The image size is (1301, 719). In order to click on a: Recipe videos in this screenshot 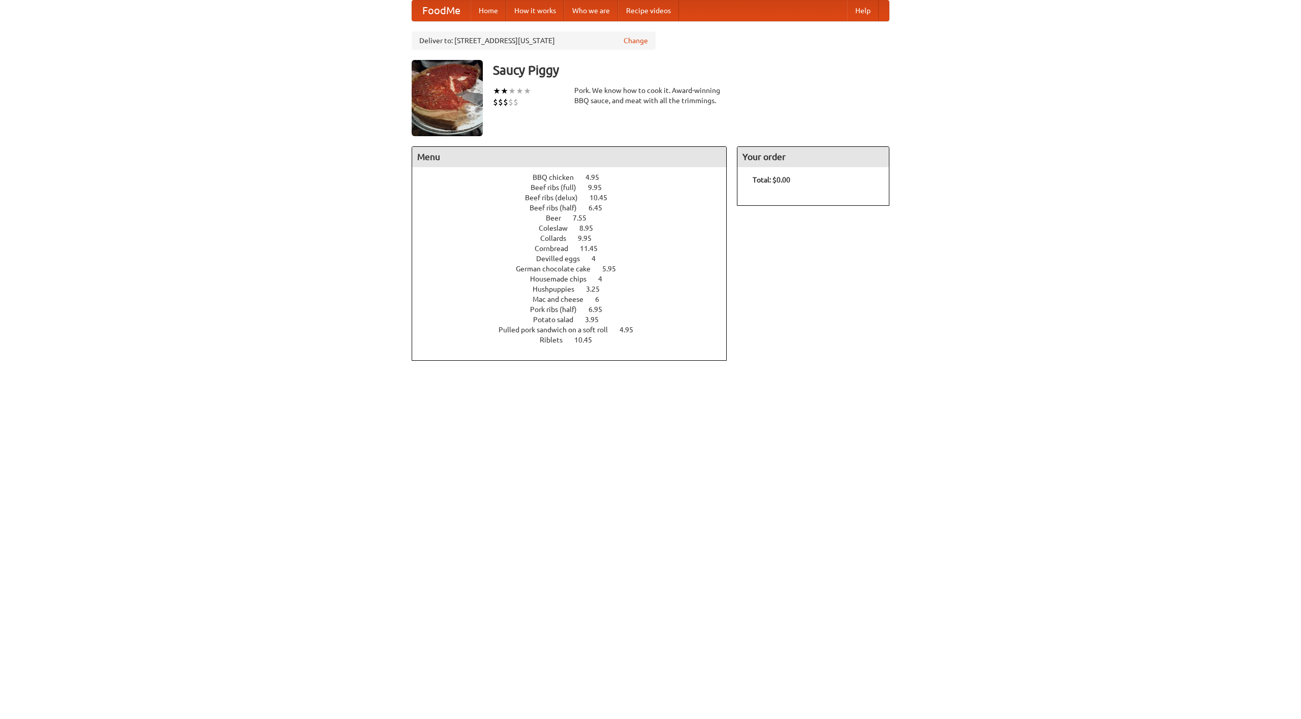, I will do `click(648, 11)`.